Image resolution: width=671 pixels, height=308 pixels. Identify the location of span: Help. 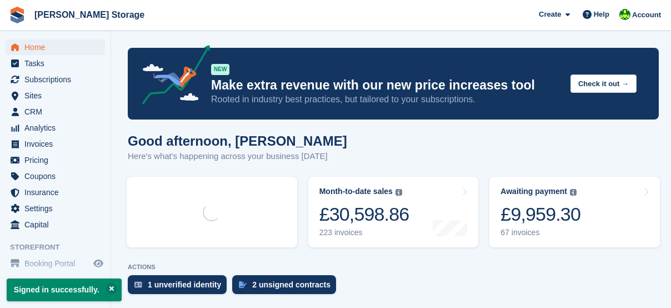
(602, 14).